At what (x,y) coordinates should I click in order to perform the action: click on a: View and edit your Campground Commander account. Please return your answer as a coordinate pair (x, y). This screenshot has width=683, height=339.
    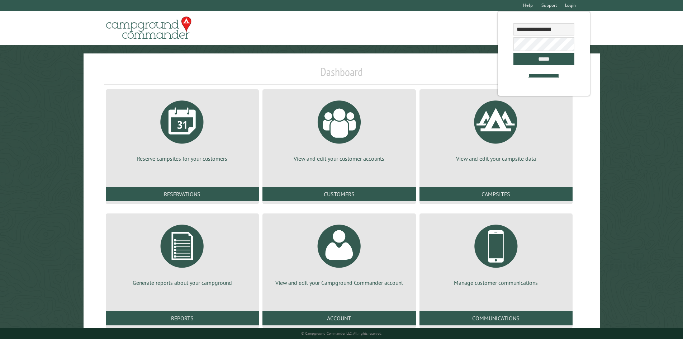
    Looking at the image, I should click on (339, 253).